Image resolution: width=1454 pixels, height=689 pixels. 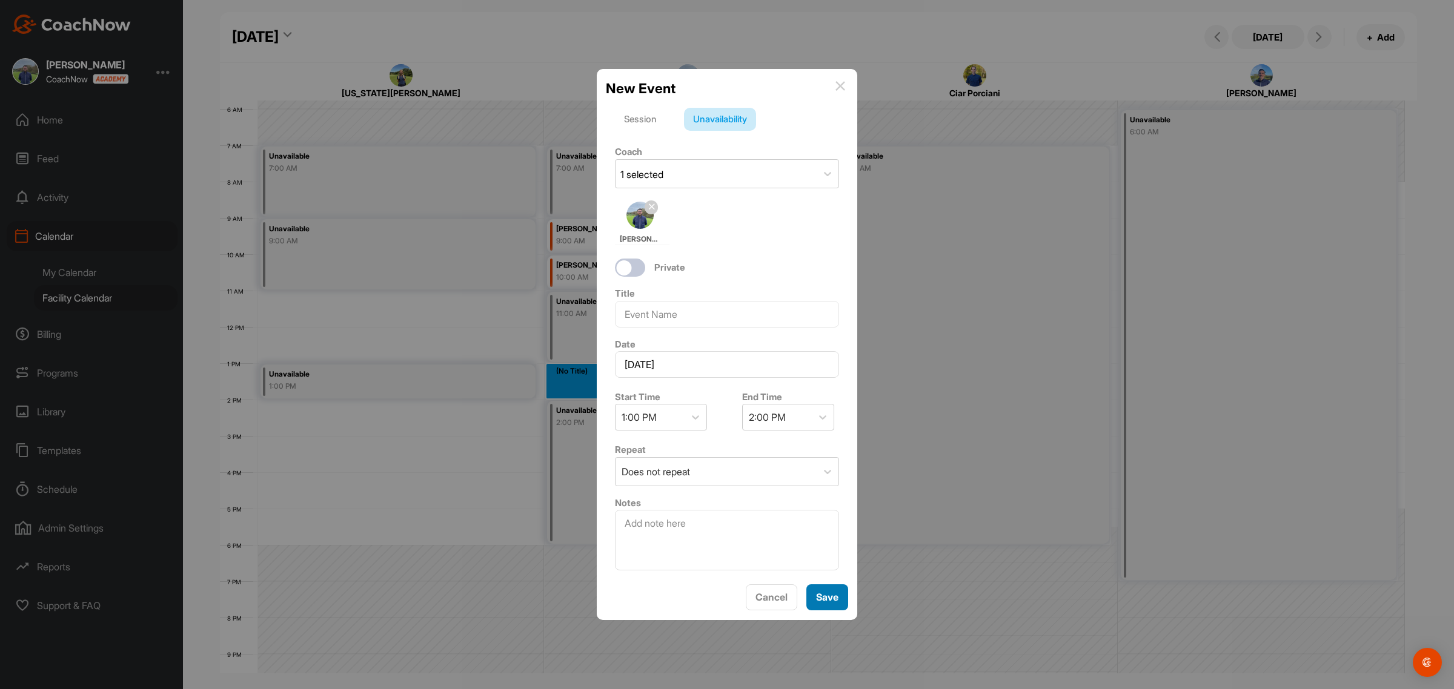 I want to click on div: Session, so click(x=640, y=119).